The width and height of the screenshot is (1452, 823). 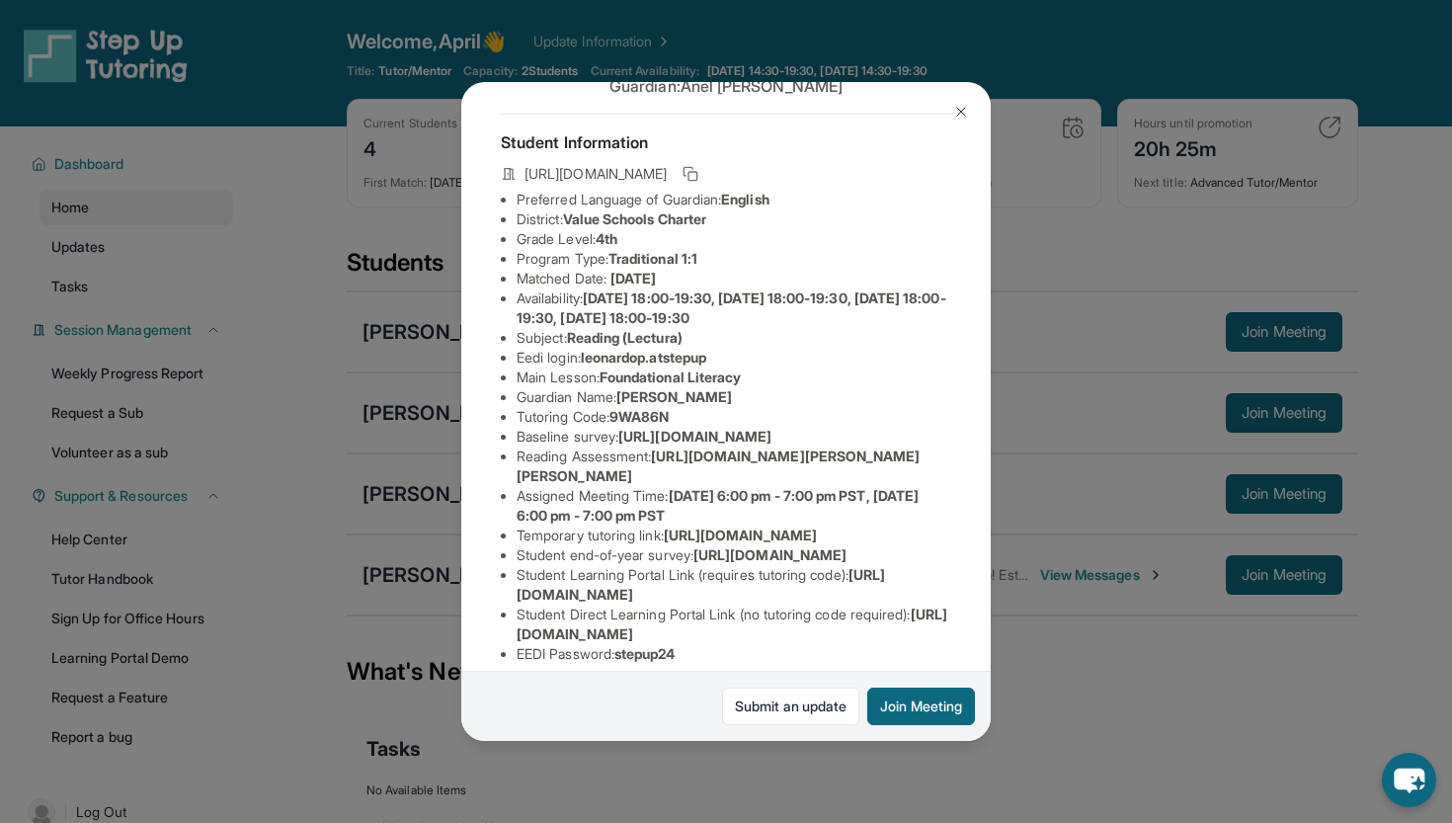 I want to click on button: chat-button, so click(x=1408, y=779).